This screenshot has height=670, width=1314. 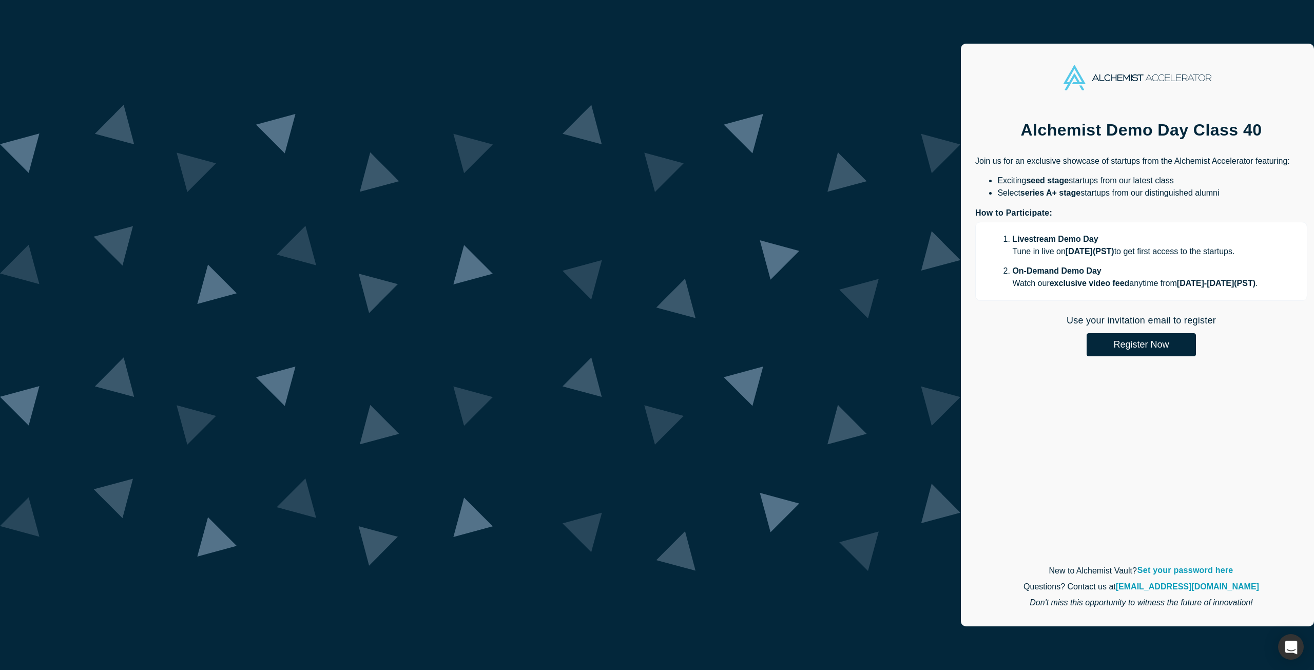 What do you see at coordinates (1152, 181) in the screenshot?
I see `li: Exciting startups from our latest class` at bounding box center [1152, 181].